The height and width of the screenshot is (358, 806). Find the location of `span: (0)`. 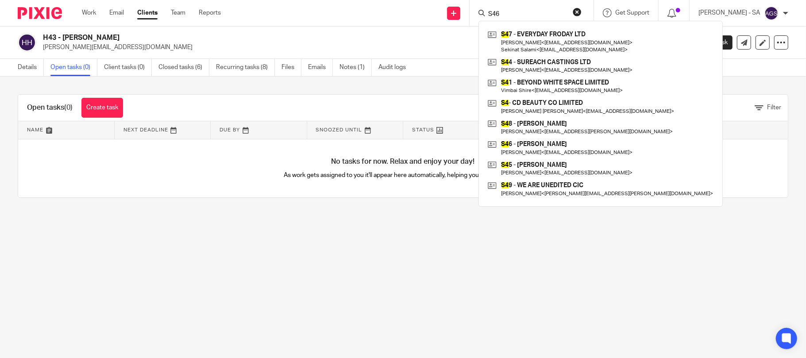

span: (0) is located at coordinates (68, 108).